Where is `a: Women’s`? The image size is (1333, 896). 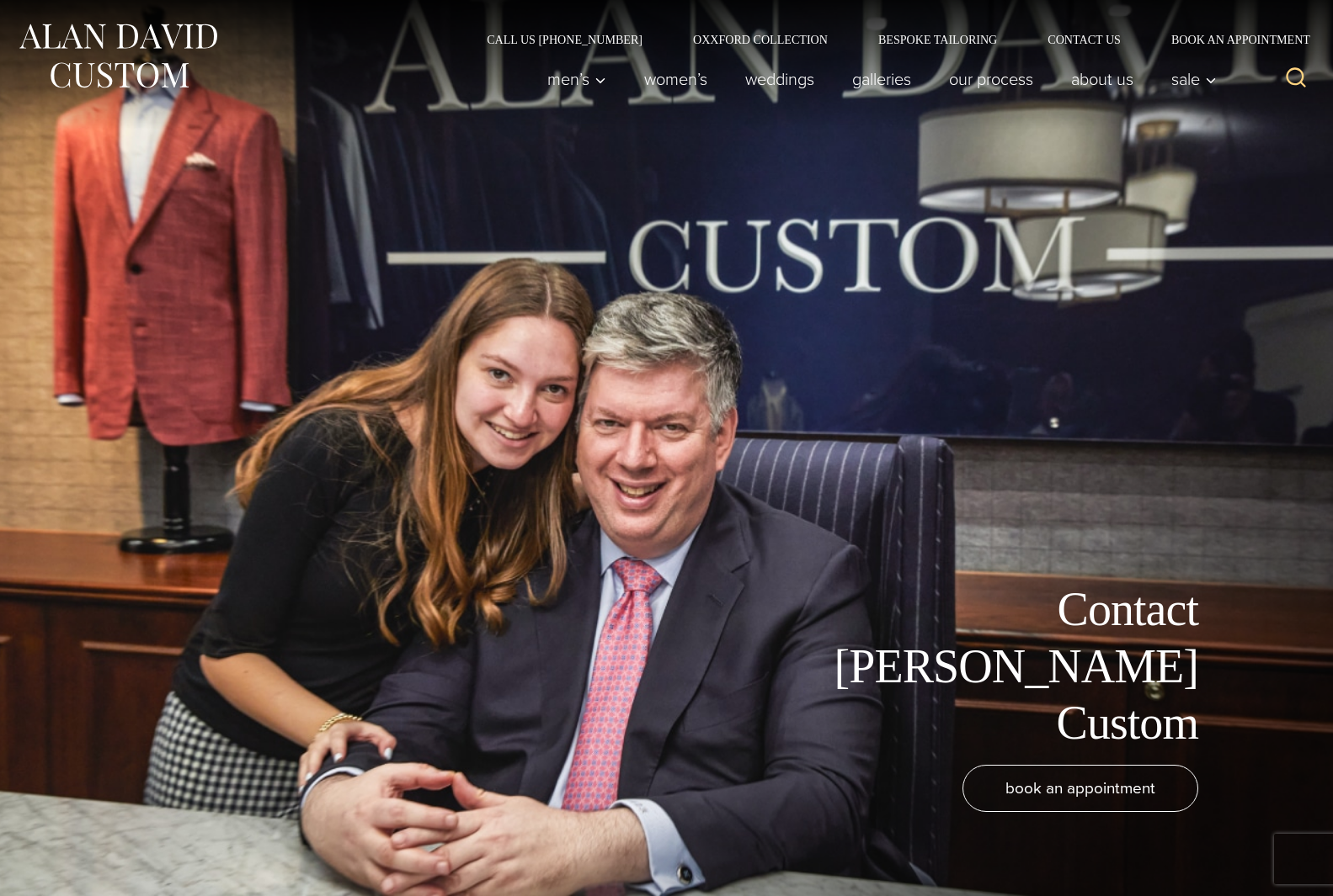 a: Women’s is located at coordinates (676, 79).